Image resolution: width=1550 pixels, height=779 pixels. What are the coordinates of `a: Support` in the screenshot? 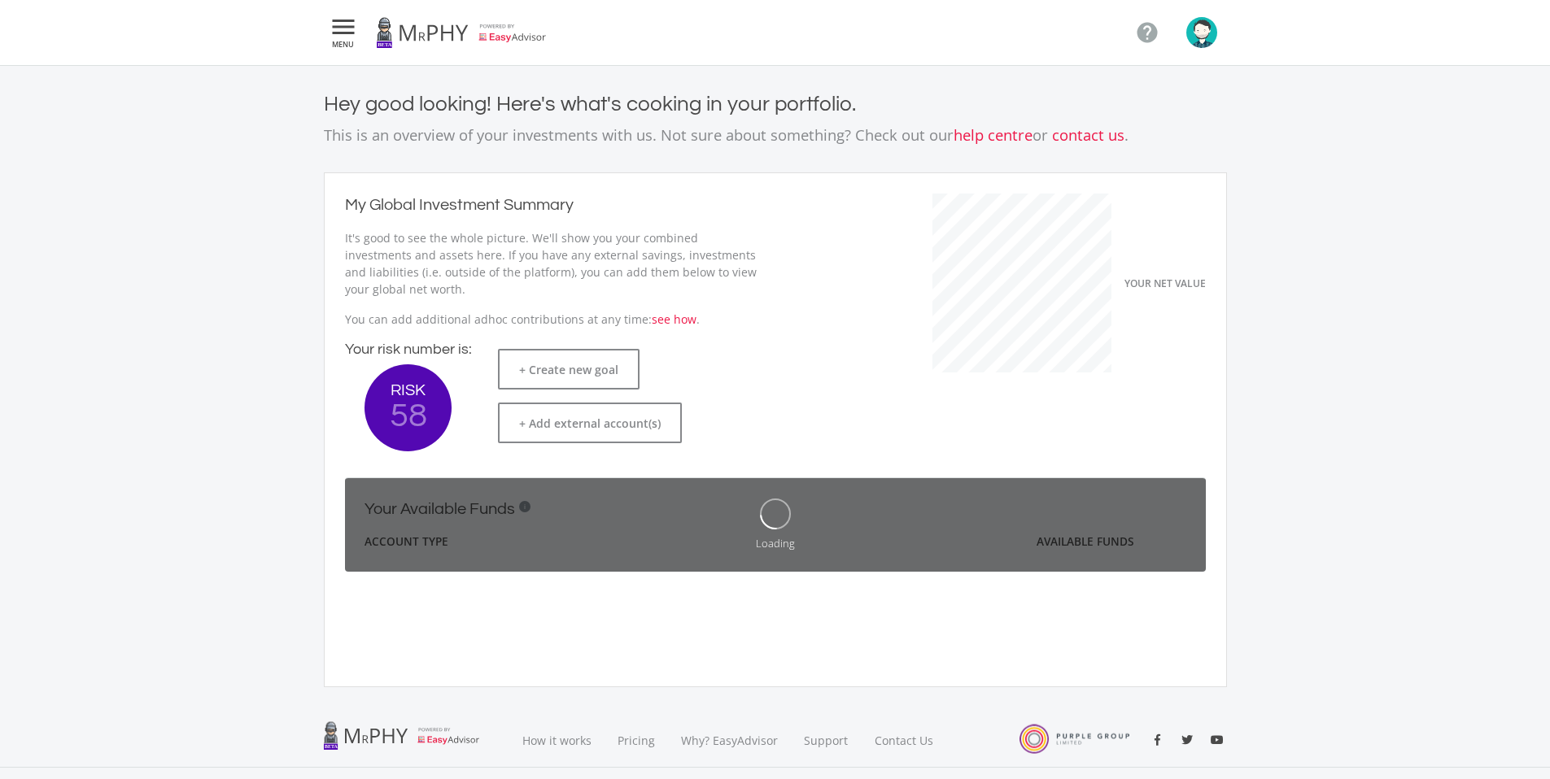 It's located at (826, 740).